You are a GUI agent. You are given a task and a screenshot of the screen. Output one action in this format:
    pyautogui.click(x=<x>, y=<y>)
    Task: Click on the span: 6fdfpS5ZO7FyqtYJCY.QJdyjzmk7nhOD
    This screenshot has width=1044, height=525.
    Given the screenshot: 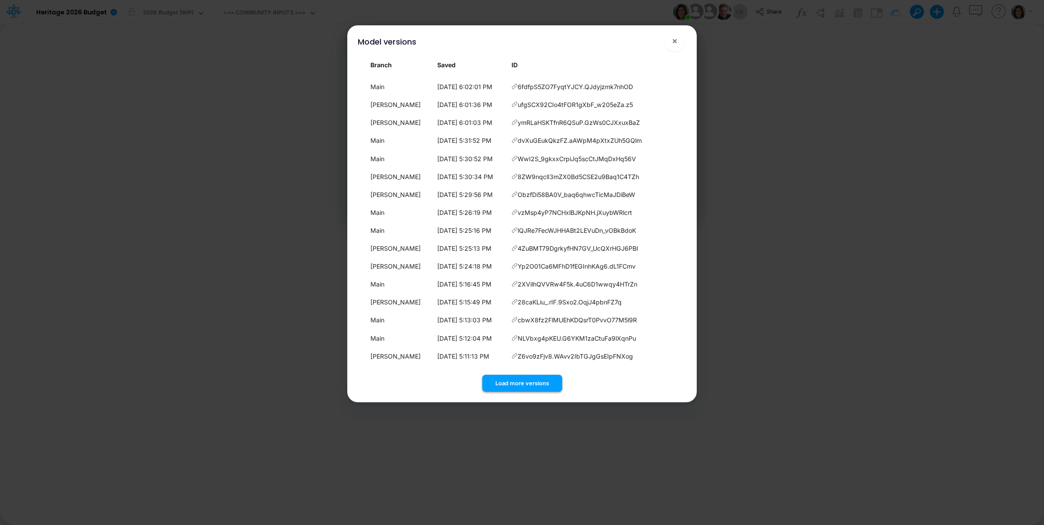 What is the action you would take?
    pyautogui.click(x=576, y=87)
    